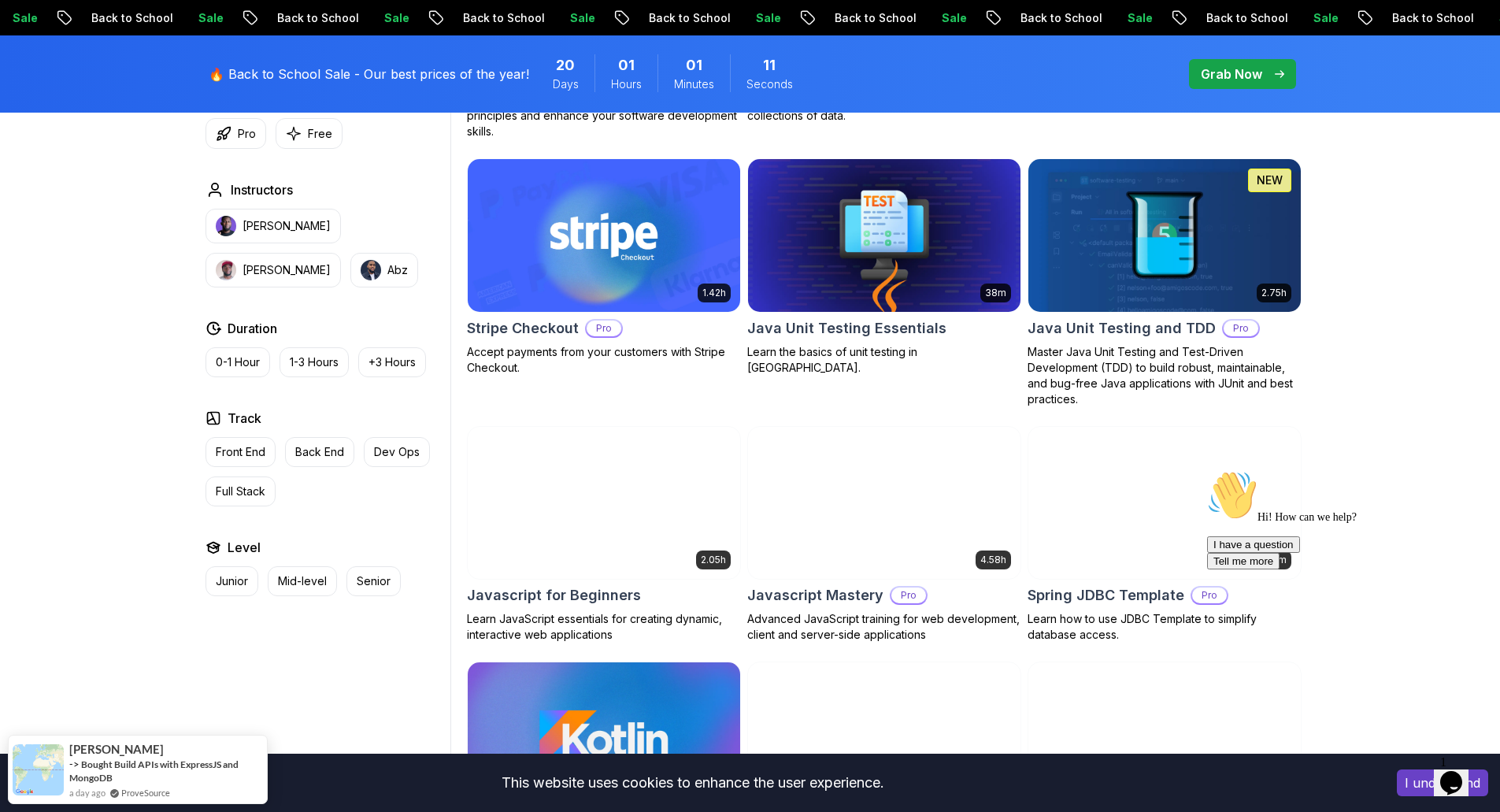  Describe the element at coordinates (523, 329) in the screenshot. I see `h2: Stripe Checkout` at that location.